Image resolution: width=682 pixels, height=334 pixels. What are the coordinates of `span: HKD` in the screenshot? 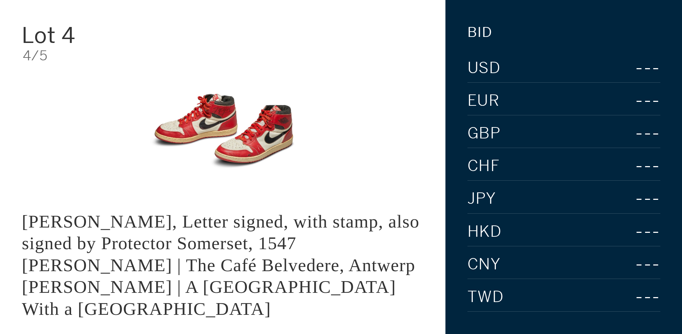 It's located at (484, 232).